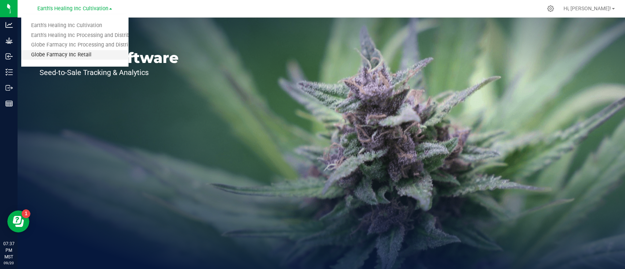 The height and width of the screenshot is (269, 625). What do you see at coordinates (75, 55) in the screenshot?
I see `a: Globe Farmacy Inc Retail` at bounding box center [75, 55].